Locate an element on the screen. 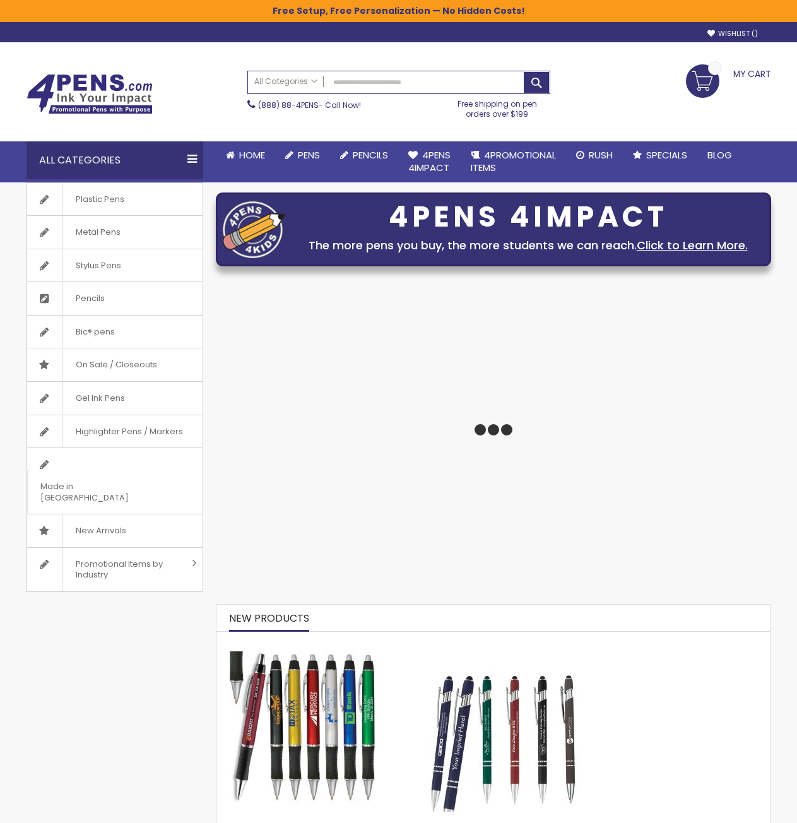 The width and height of the screenshot is (797, 823). a: Metal Pens is located at coordinates (115, 232).